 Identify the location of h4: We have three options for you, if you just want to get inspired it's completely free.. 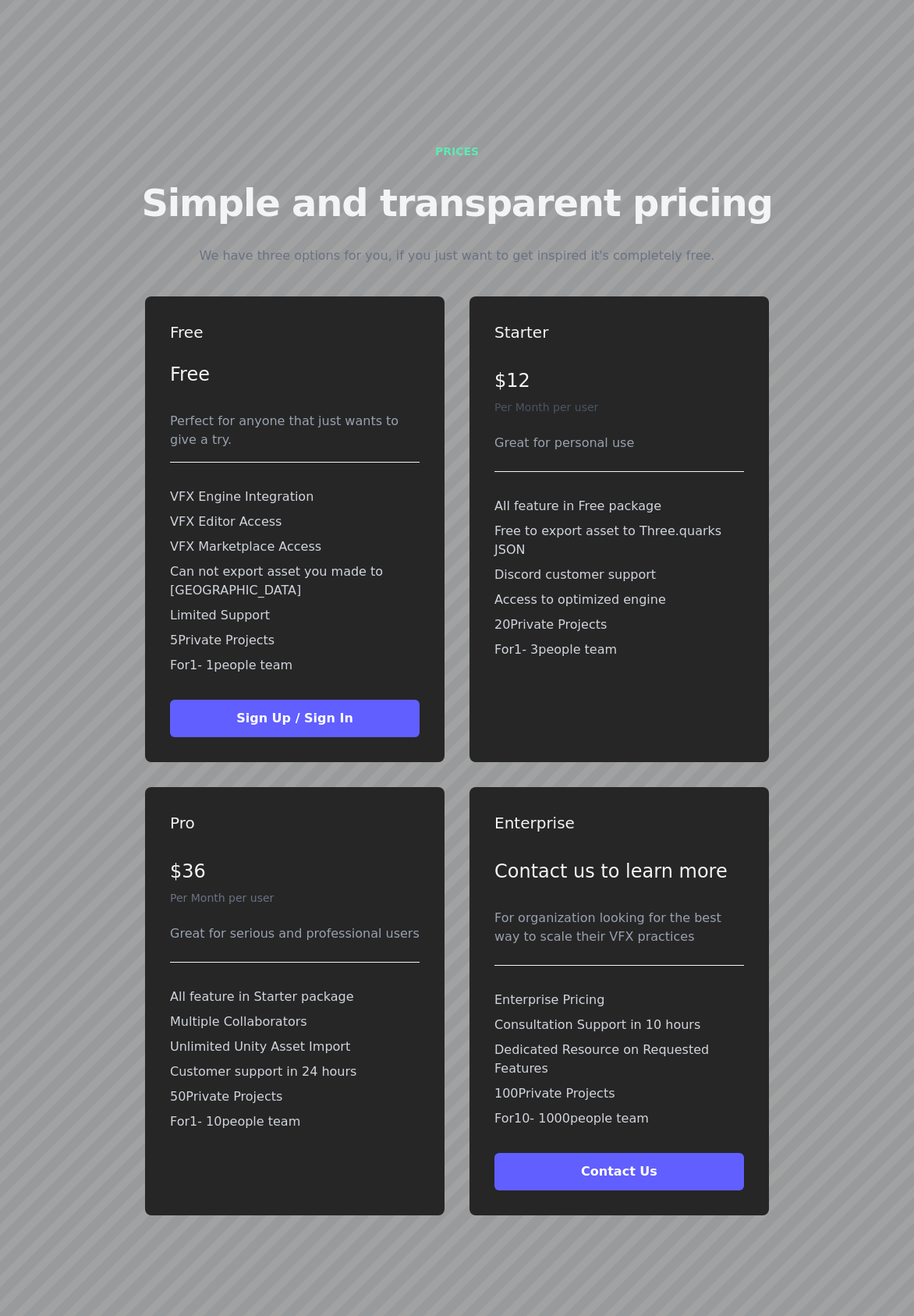
(457, 256).